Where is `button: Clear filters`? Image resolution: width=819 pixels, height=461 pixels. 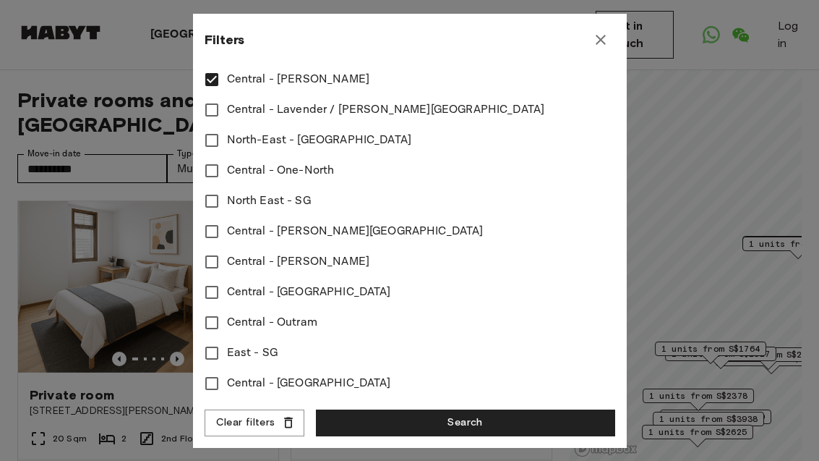 button: Clear filters is located at coordinates (255, 422).